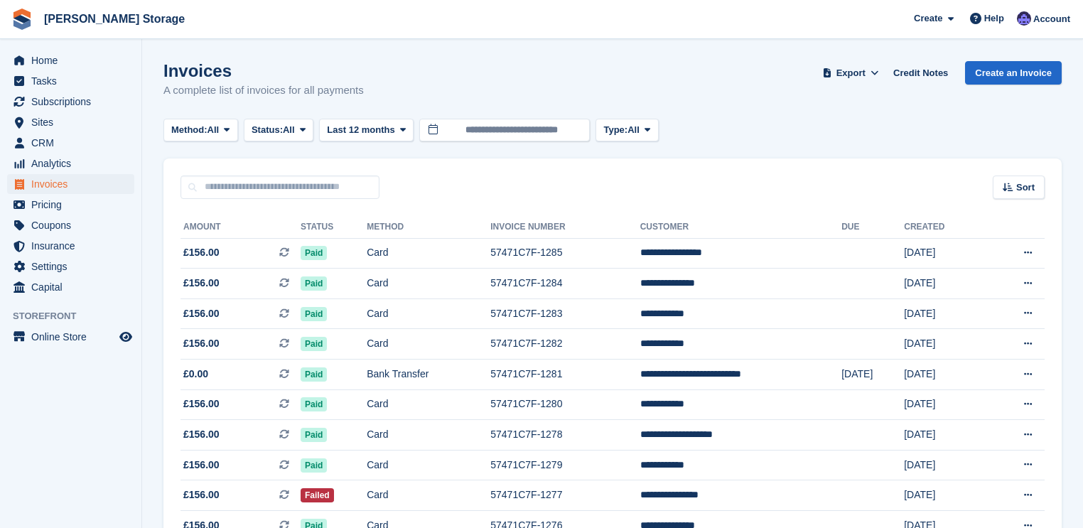 This screenshot has width=1083, height=528. What do you see at coordinates (1024, 18) in the screenshot?
I see `img: Tim Sinnott` at bounding box center [1024, 18].